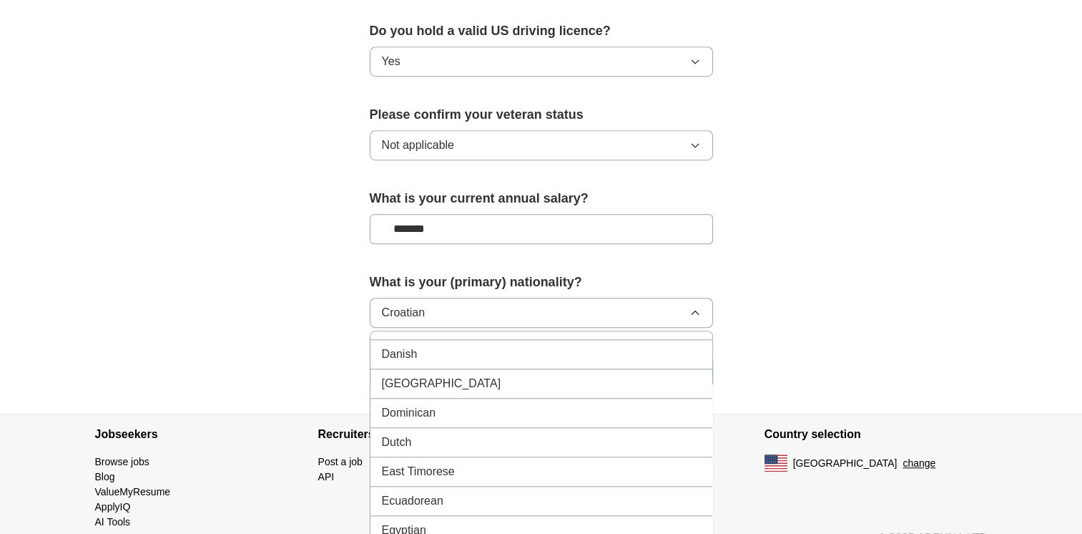  Describe the element at coordinates (876, 434) in the screenshot. I see `h4: Country selection` at that location.